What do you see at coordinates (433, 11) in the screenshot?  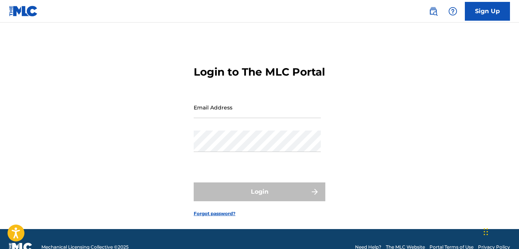 I see `img: search` at bounding box center [433, 11].